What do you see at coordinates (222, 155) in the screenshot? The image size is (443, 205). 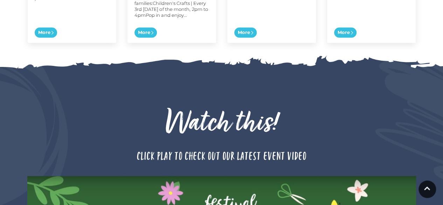 I see `p: Click play to check out our latest event video` at bounding box center [222, 155].